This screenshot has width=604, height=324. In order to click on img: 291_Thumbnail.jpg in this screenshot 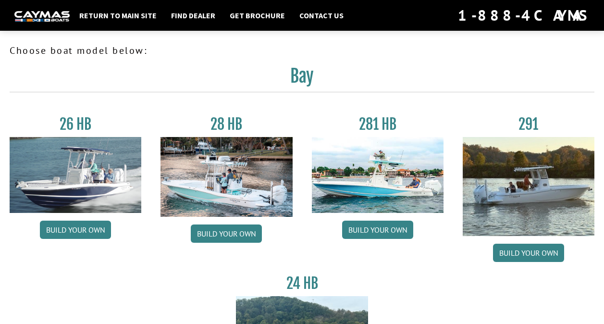, I will do `click(528, 186)`.